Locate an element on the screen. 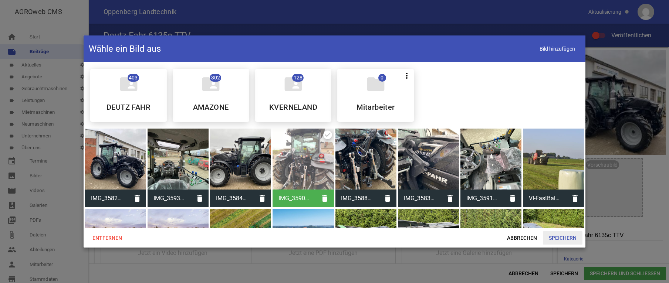 Image resolution: width=669 pixels, height=283 pixels. span: IMG_3588.jpg is located at coordinates (357, 199).